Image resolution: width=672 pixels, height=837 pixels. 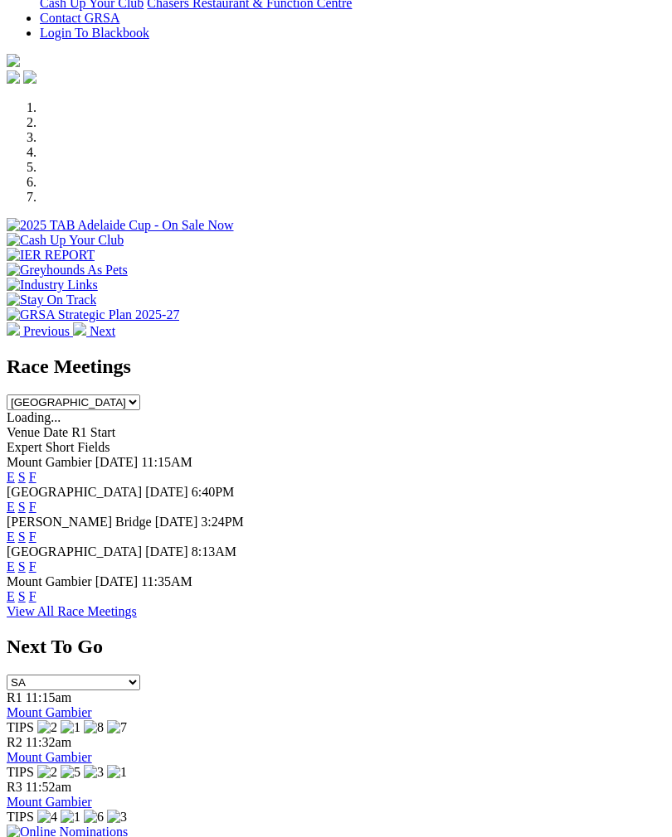 What do you see at coordinates (80, 17) in the screenshot?
I see `a: Contact GRSA` at bounding box center [80, 17].